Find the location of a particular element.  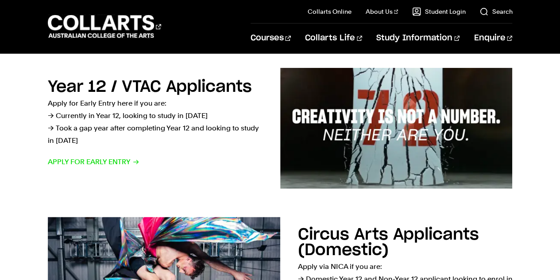

a: Collarts Life is located at coordinates (334, 38).